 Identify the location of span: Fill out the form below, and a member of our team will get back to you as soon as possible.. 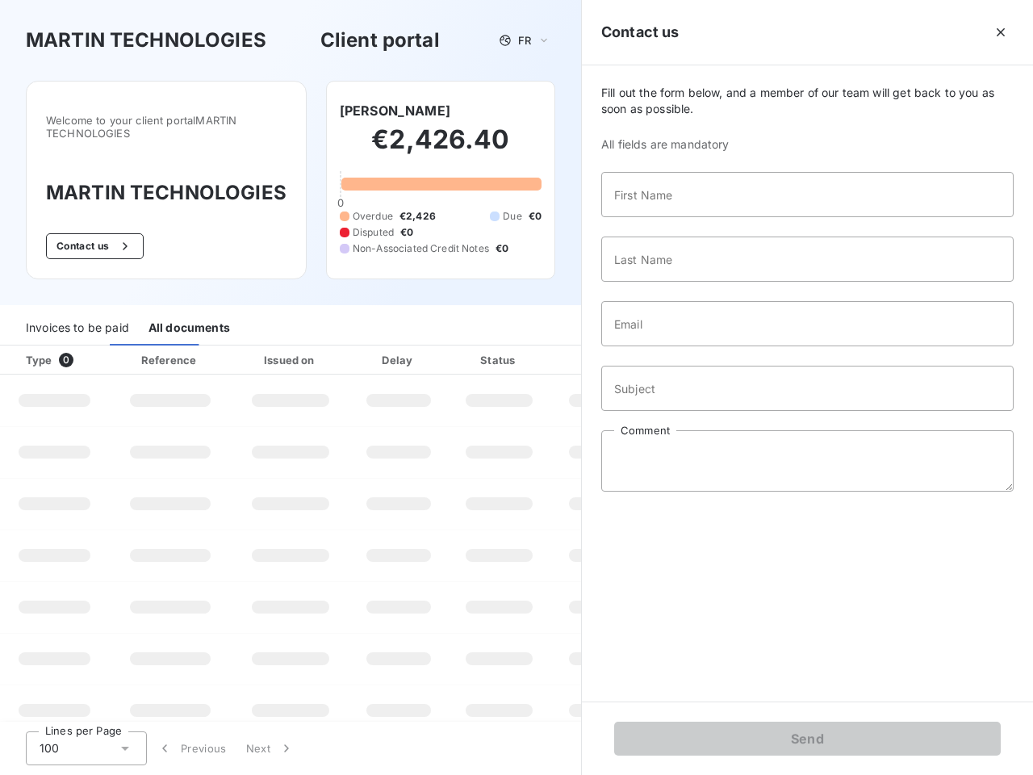
(807, 101).